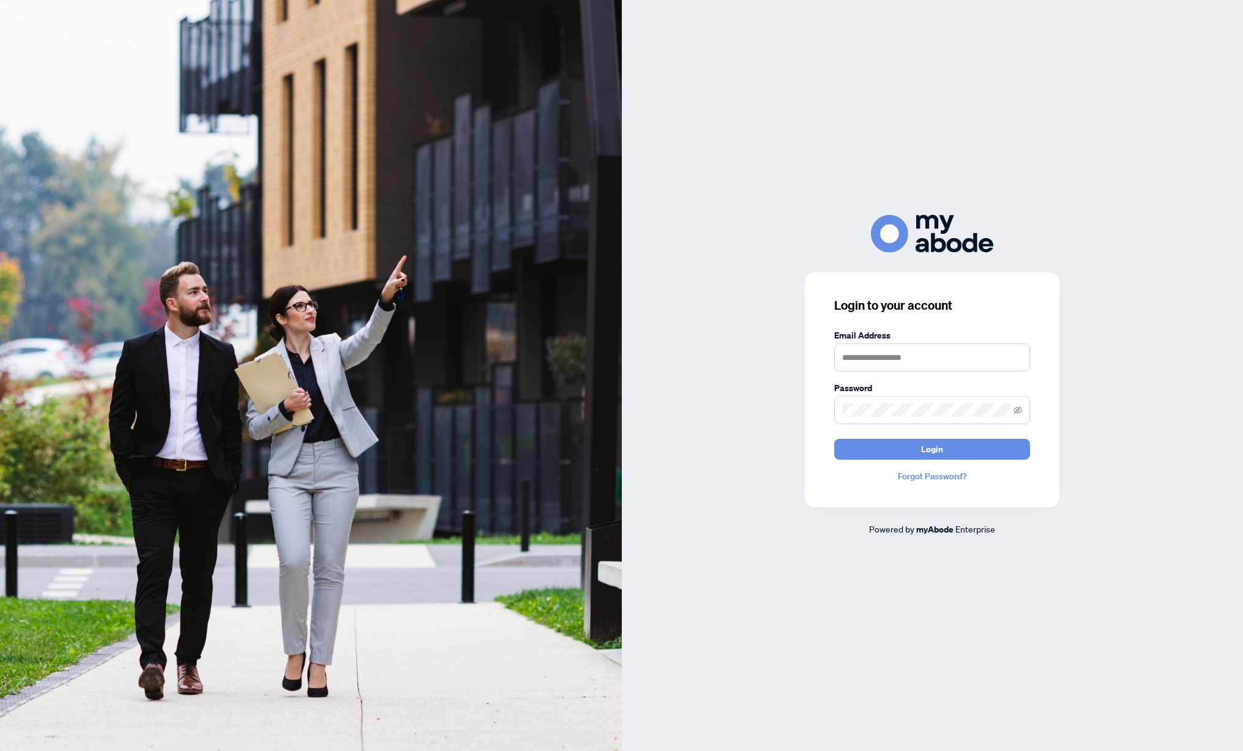  Describe the element at coordinates (975, 529) in the screenshot. I see `span: Enterprise` at that location.